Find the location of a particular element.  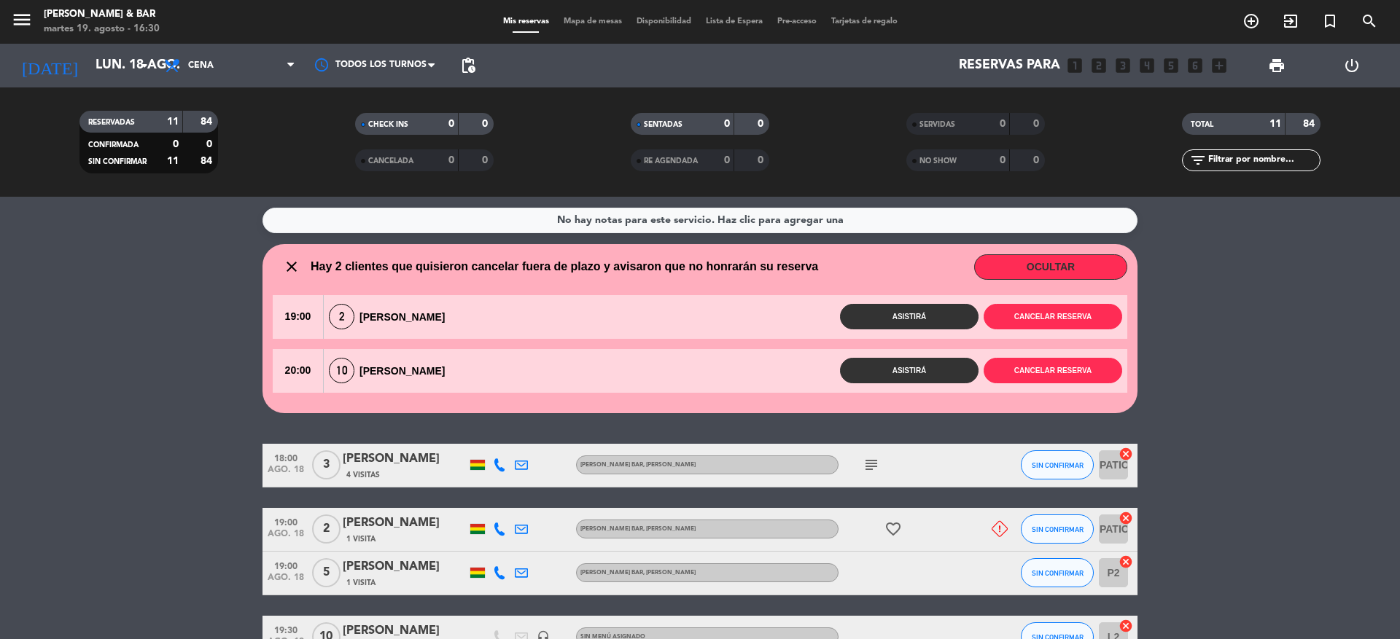

i: looks_two is located at coordinates (1098, 66).